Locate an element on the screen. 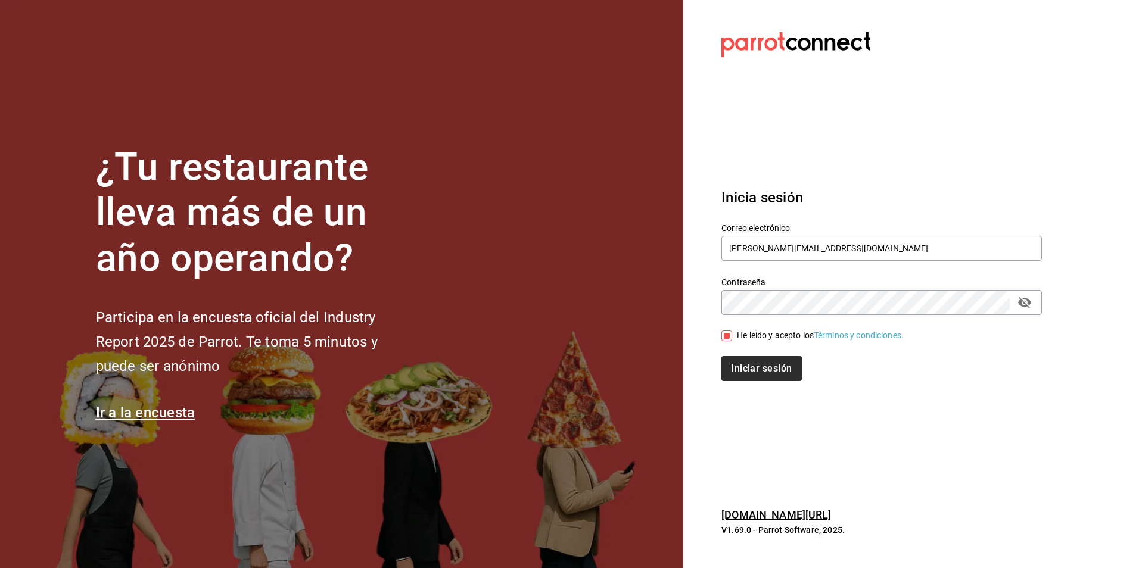 The image size is (1139, 568). button: passwordField is located at coordinates (1024, 303).